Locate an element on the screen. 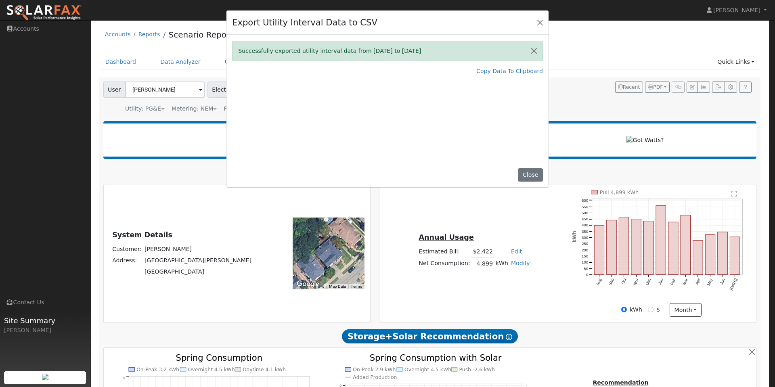 The height and width of the screenshot is (387, 775). h4: Export Utility Interval Data to CSV is located at coordinates (305, 23).